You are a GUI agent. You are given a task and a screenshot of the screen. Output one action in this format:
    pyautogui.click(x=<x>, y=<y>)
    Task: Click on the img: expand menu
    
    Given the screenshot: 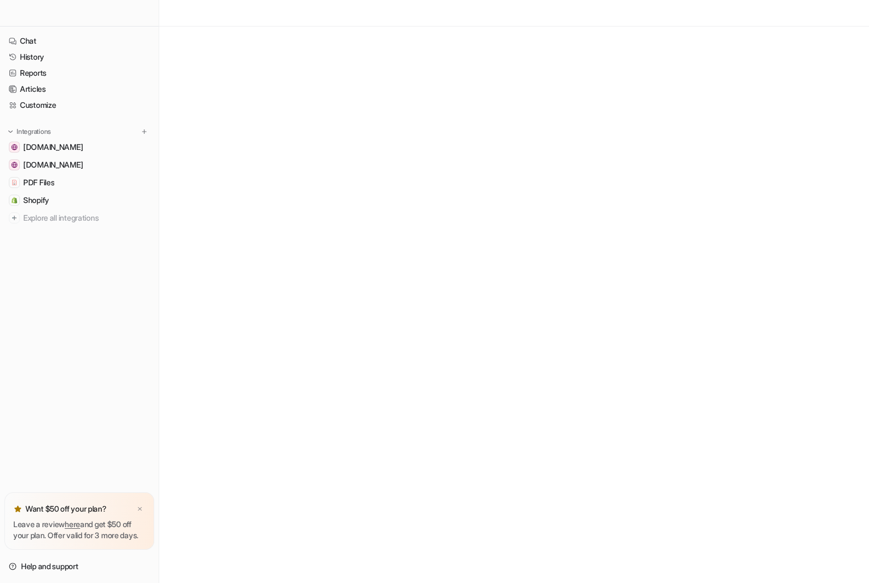 What is the action you would take?
    pyautogui.click(x=11, y=132)
    